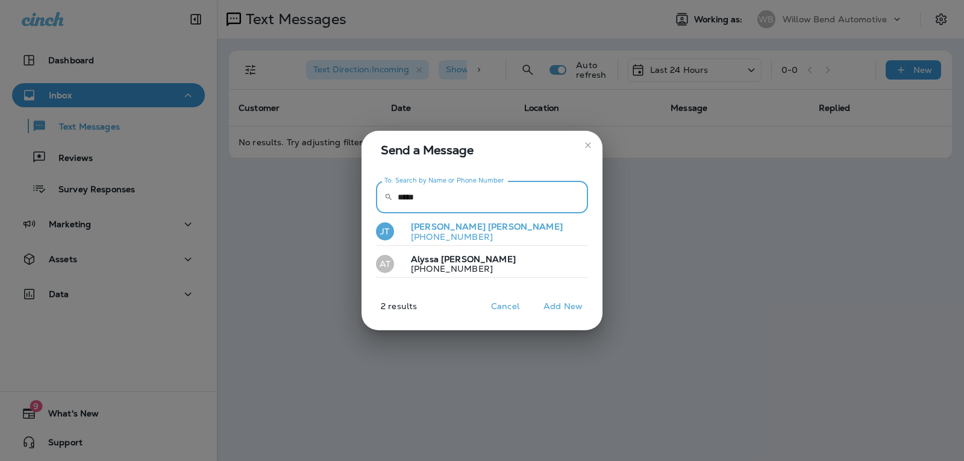 This screenshot has height=461, width=964. I want to click on div: JT, so click(385, 231).